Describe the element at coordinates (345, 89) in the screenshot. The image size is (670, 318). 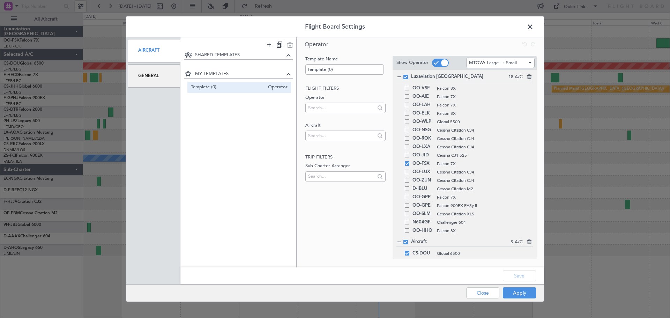
I see `h2: Flight filters` at that location.